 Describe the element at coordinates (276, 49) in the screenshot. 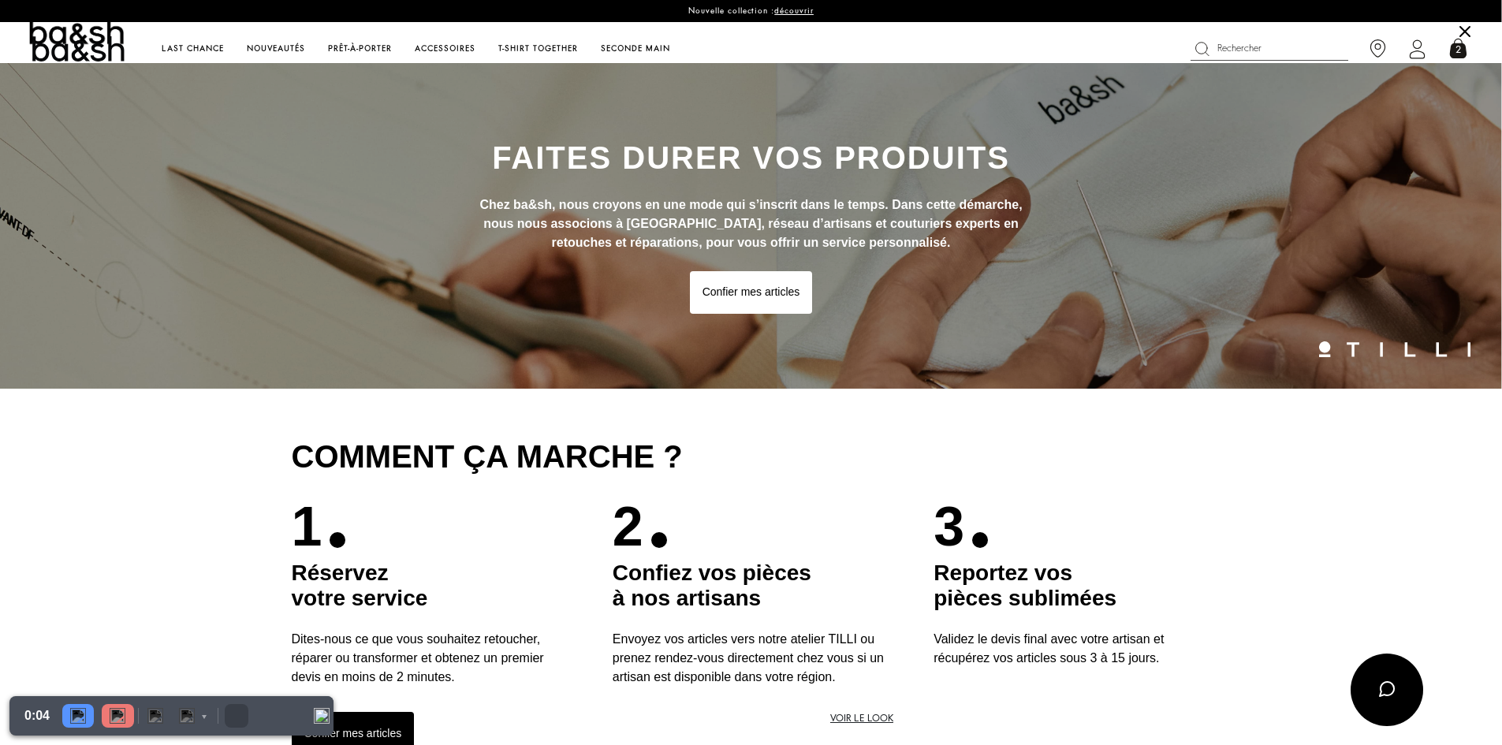

I see `span: Nouveautés` at that location.